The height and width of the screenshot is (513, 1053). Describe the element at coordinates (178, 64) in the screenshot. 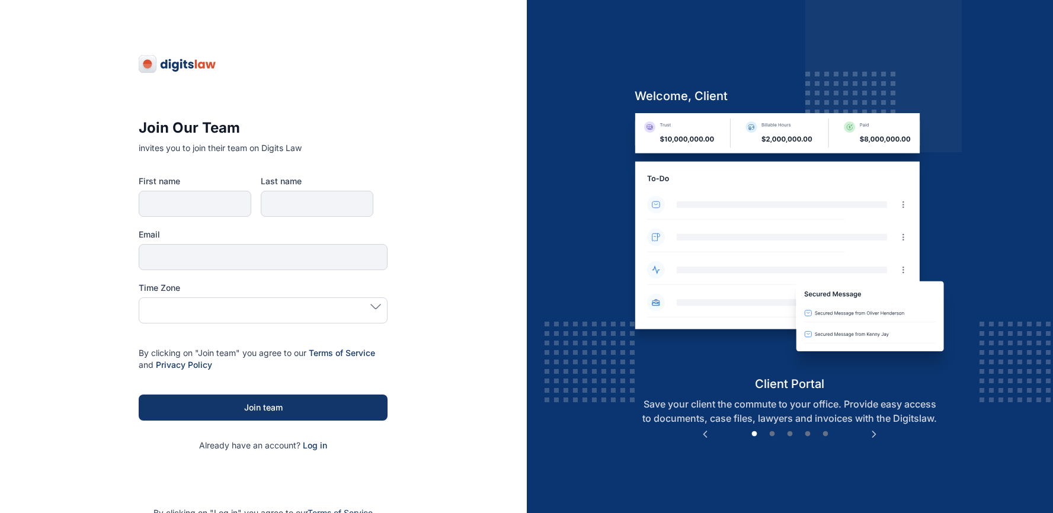

I see `img: digitslaw-logo` at that location.